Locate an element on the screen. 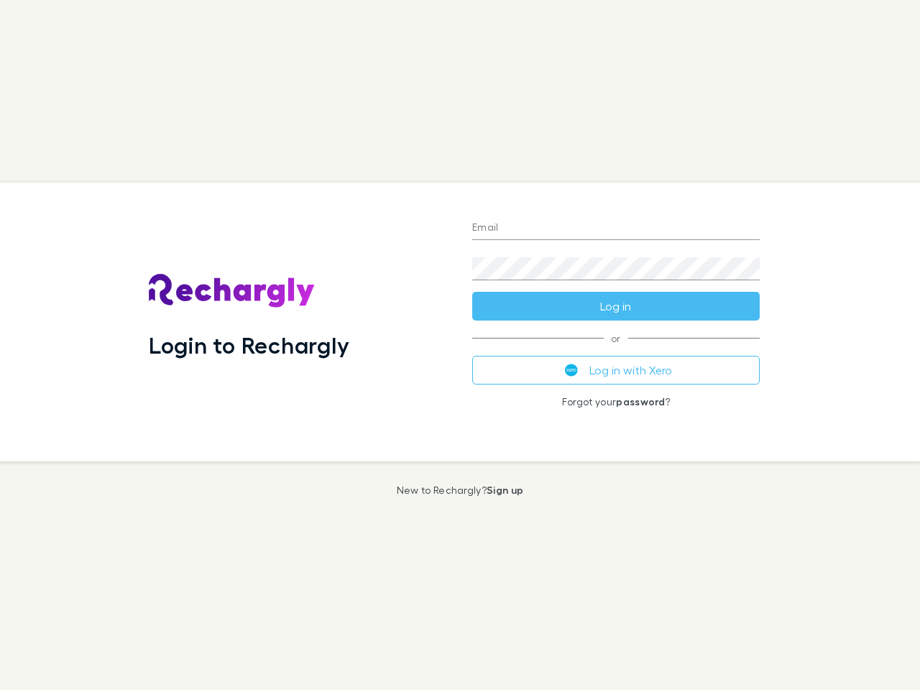  h1: Login to Rechargly is located at coordinates (249, 345).